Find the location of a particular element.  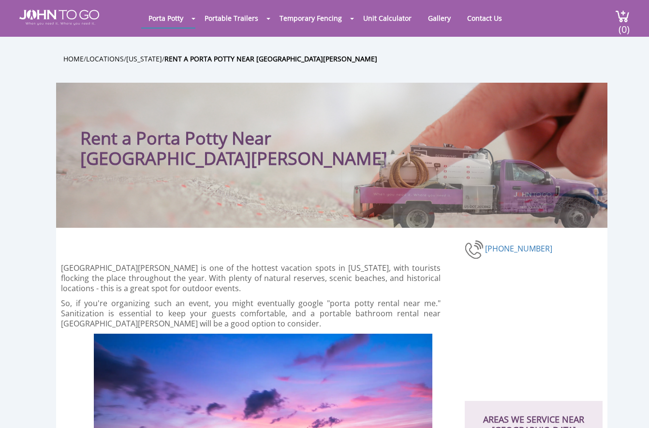

a: Gallery is located at coordinates (439, 18).